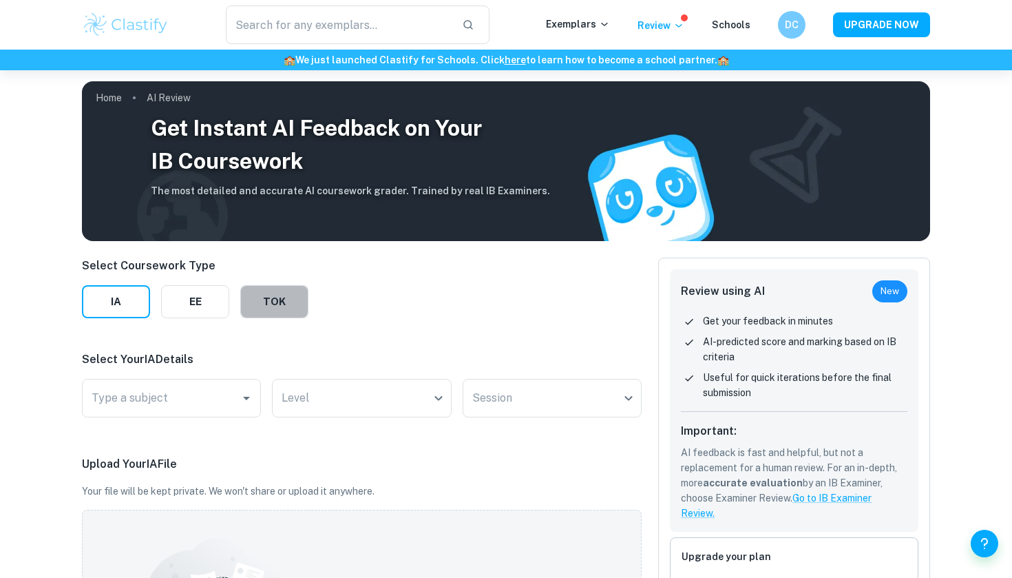 Image resolution: width=1012 pixels, height=578 pixels. What do you see at coordinates (752, 483) in the screenshot?
I see `b: accurate evaluation` at bounding box center [752, 483].